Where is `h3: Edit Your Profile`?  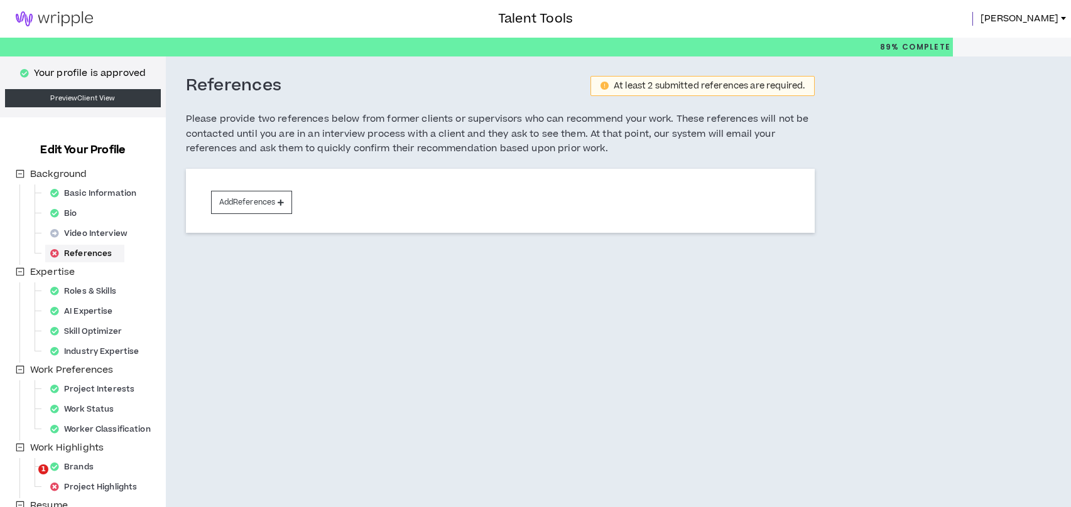 h3: Edit Your Profile is located at coordinates (82, 150).